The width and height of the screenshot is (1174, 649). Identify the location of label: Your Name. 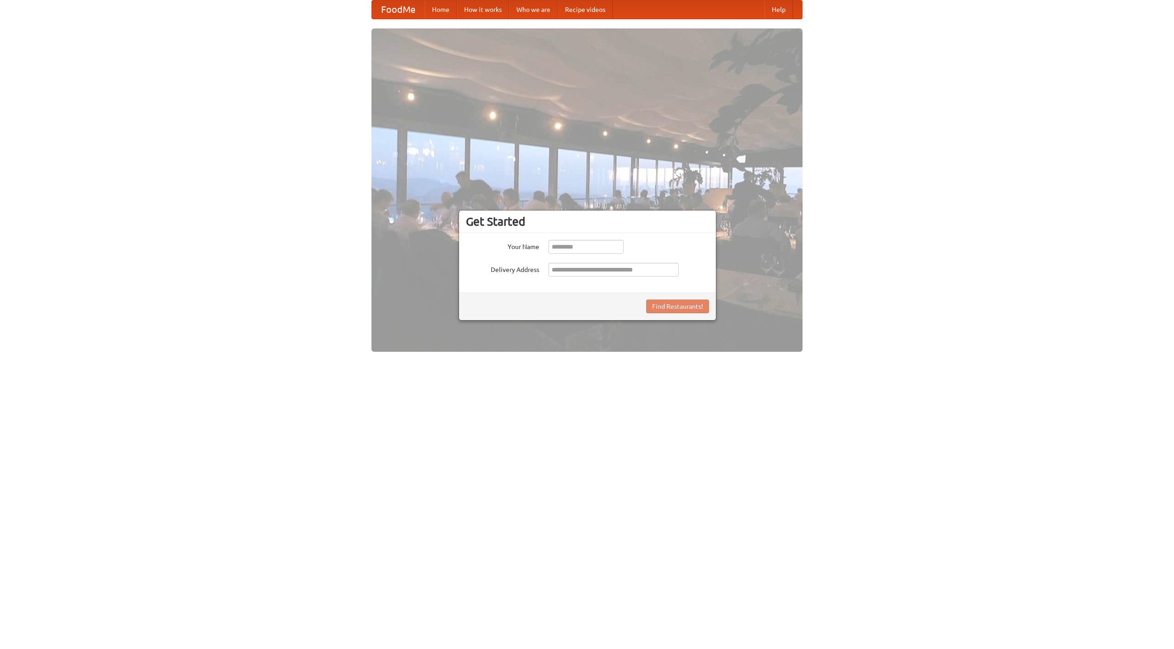
(502, 245).